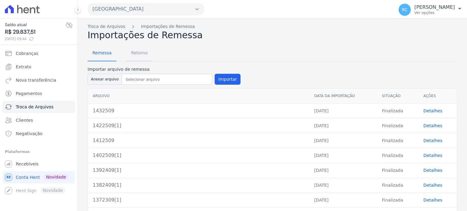 The width and height of the screenshot is (467, 211). I want to click on div: Plataformas, so click(39, 152).